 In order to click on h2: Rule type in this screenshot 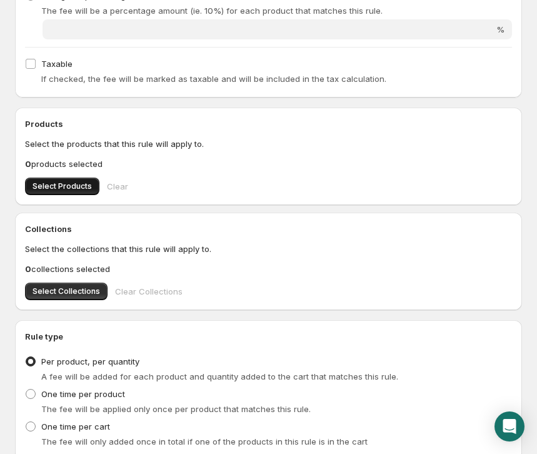, I will do `click(268, 337)`.